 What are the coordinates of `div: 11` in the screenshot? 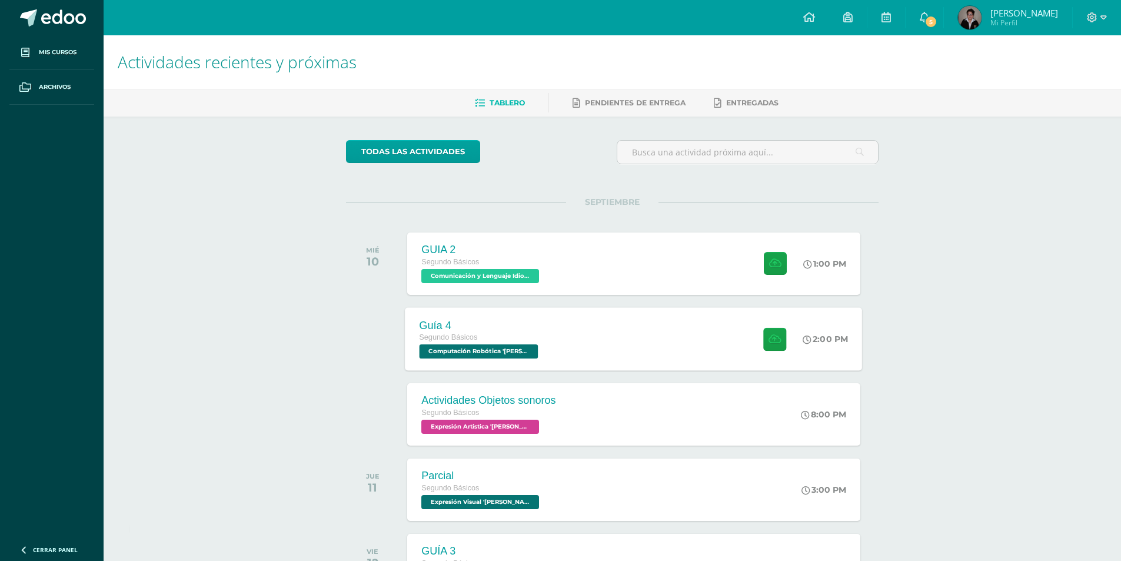 It's located at (372, 487).